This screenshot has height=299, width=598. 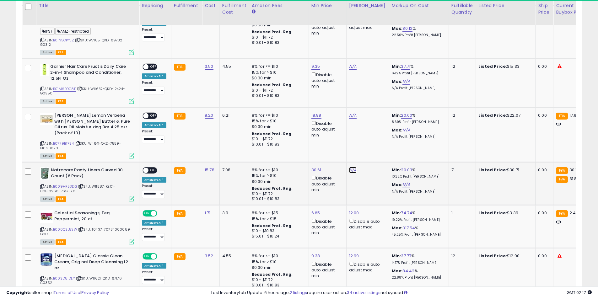 What do you see at coordinates (88, 6) in the screenshot?
I see `div: Title` at bounding box center [88, 6].